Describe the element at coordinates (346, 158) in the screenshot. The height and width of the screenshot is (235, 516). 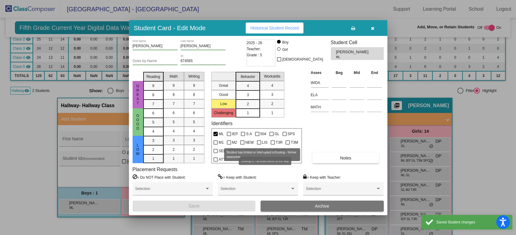
I see `span: Notes` at that location.